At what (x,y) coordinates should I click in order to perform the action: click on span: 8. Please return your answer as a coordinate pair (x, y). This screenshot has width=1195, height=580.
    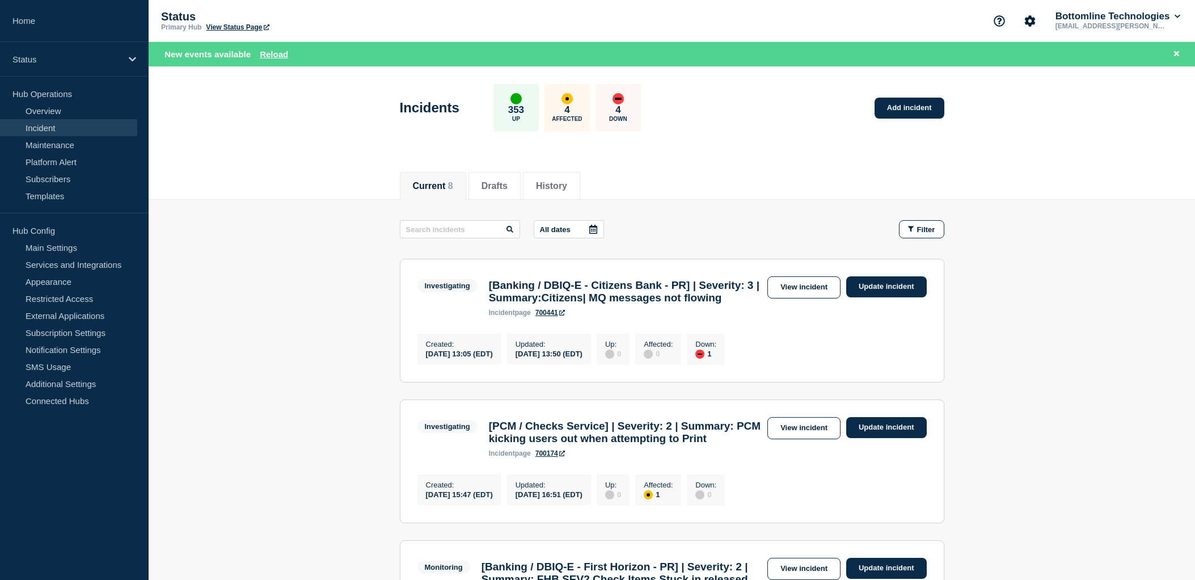
    Looking at the image, I should click on (450, 185).